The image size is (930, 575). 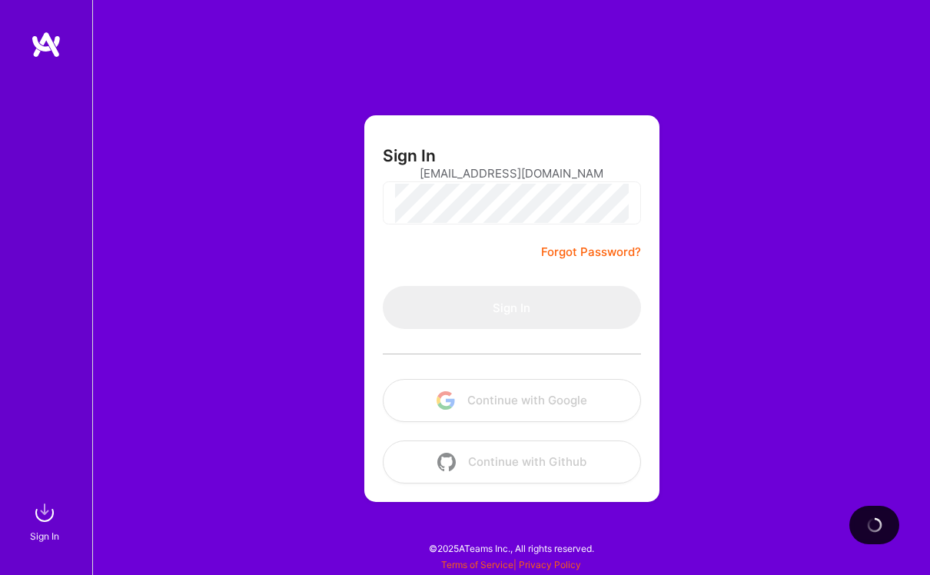 I want to click on a: Forgot Password?, so click(x=591, y=252).